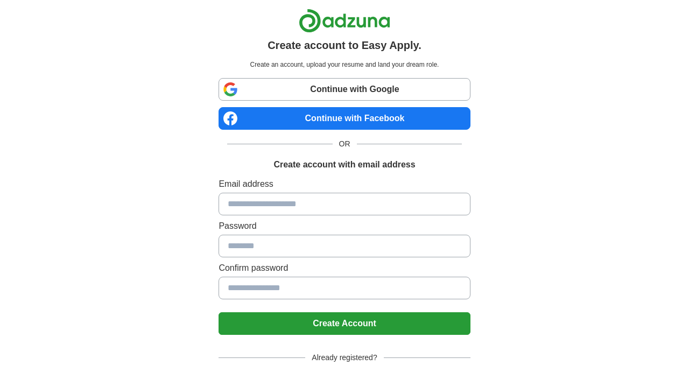  I want to click on label: Confirm password, so click(344, 268).